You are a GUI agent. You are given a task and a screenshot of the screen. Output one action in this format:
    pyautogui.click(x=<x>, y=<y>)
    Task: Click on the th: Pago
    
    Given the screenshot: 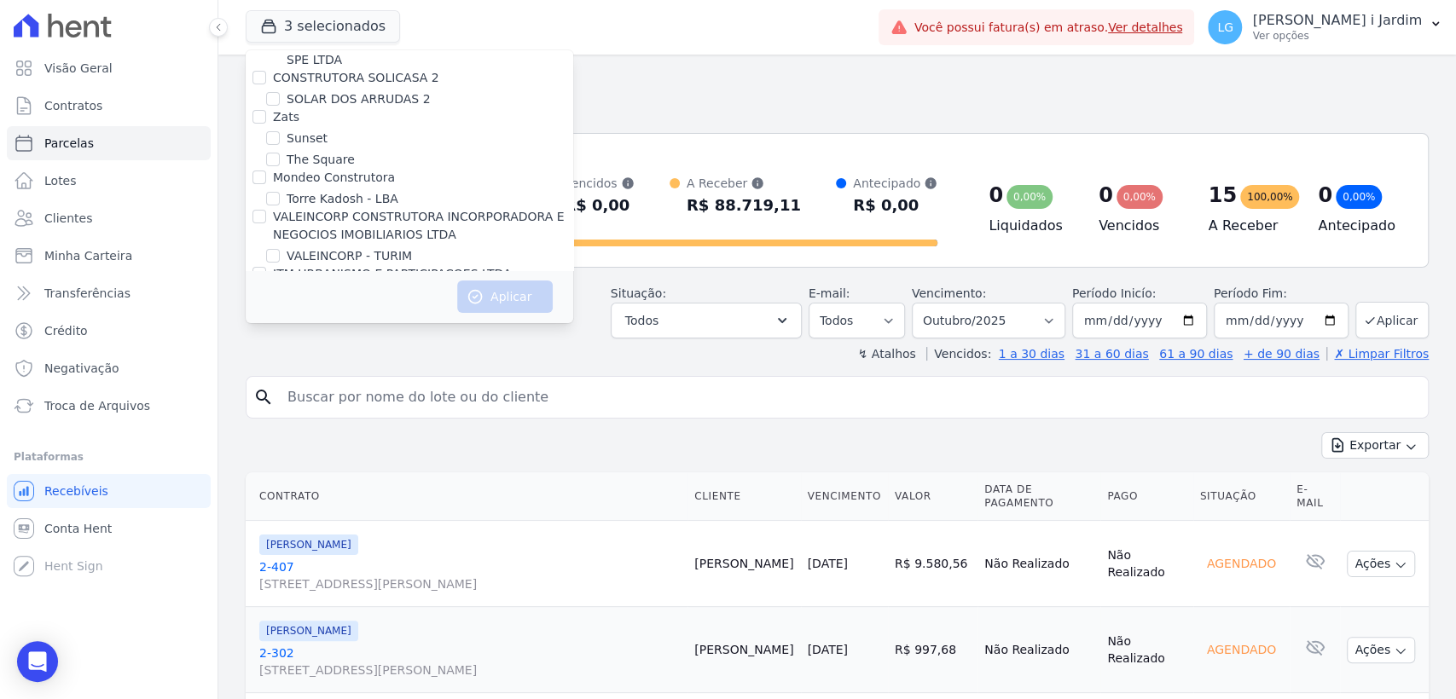 What is the action you would take?
    pyautogui.click(x=1146, y=496)
    